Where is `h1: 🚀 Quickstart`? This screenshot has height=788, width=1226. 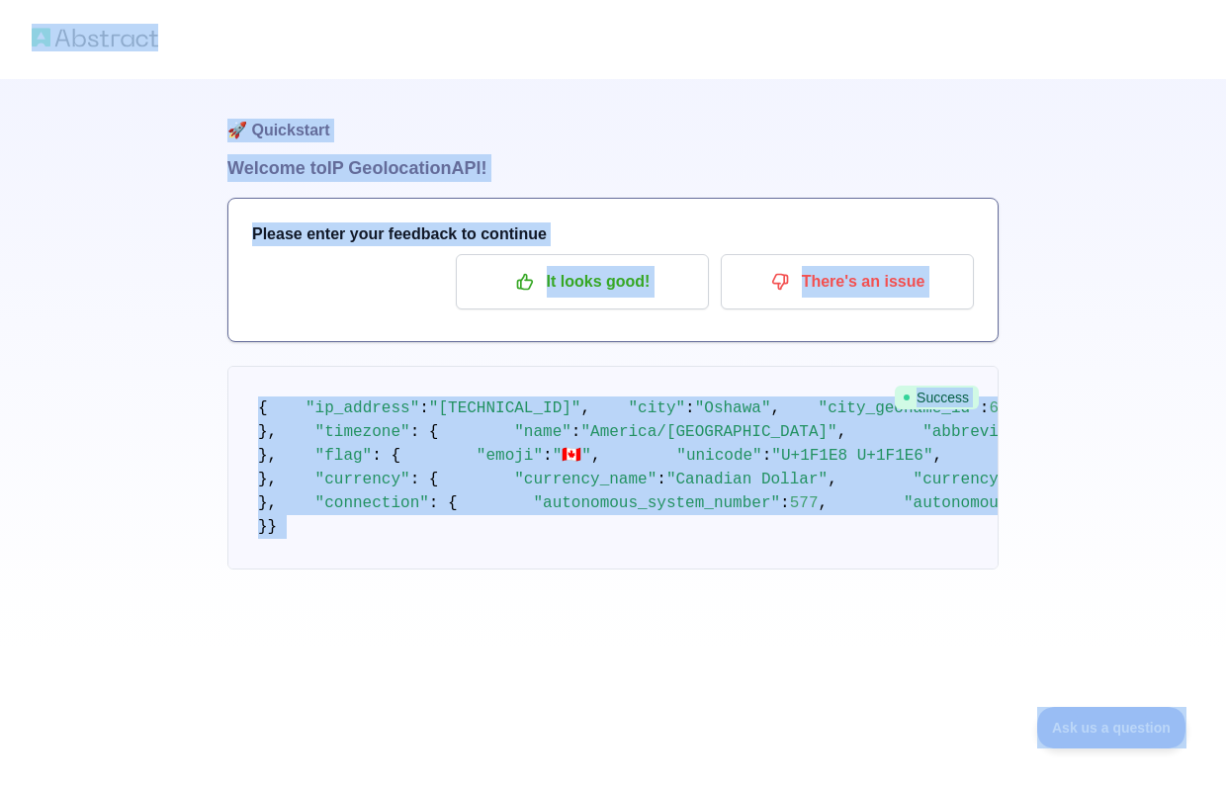 h1: 🚀 Quickstart is located at coordinates (613, 117).